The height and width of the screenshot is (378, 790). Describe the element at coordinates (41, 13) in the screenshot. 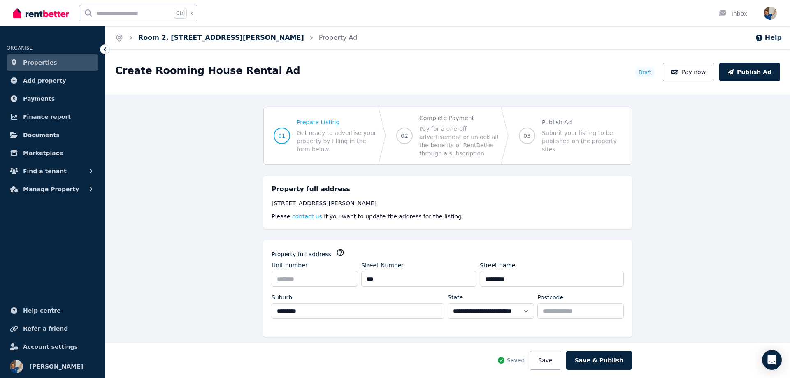

I see `img: RentBetter` at that location.